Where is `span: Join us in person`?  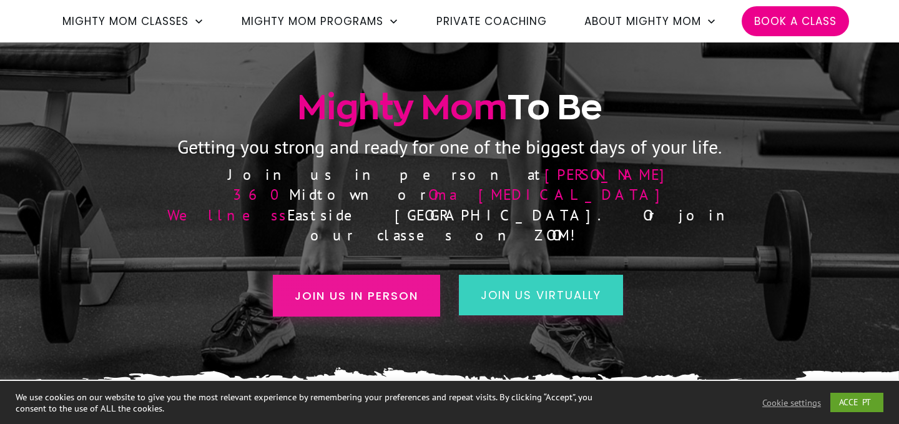
span: Join us in person is located at coordinates (356, 295).